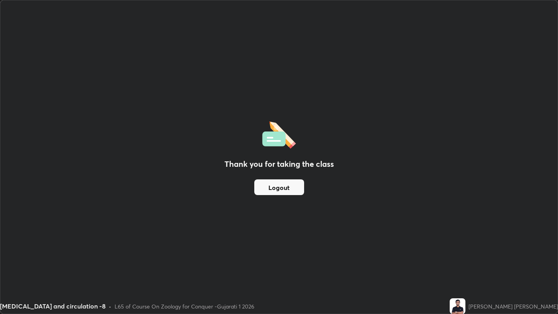  I want to click on div: L65 of Course On Zoology for Conquer -Gujarati 1 2026, so click(185, 306).